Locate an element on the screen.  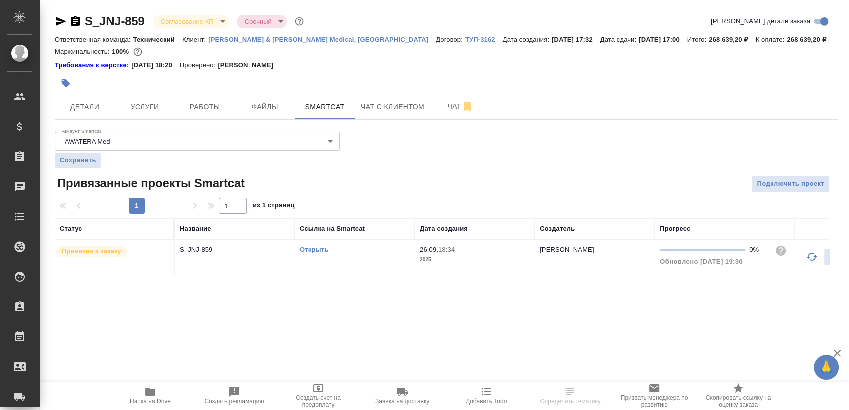
span: Услуги is located at coordinates (145, 107).